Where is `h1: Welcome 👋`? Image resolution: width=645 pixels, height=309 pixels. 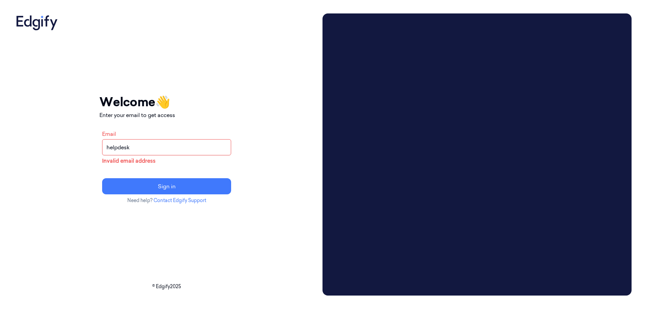
h1: Welcome 👋 is located at coordinates (167, 102).